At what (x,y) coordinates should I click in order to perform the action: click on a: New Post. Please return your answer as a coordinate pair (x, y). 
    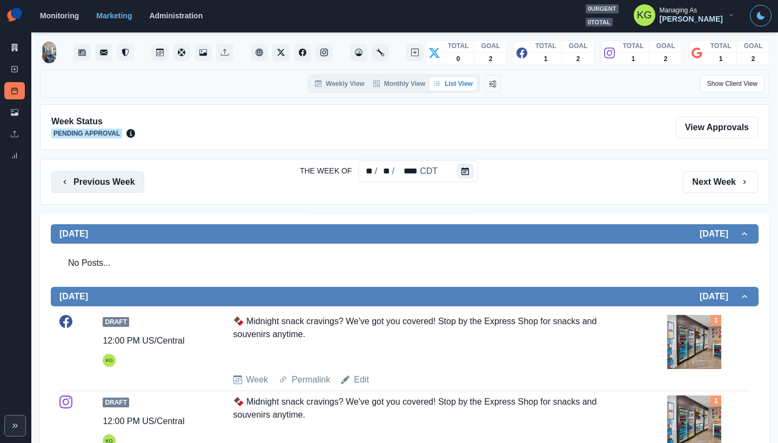
    Looking at the image, I should click on (15, 69).